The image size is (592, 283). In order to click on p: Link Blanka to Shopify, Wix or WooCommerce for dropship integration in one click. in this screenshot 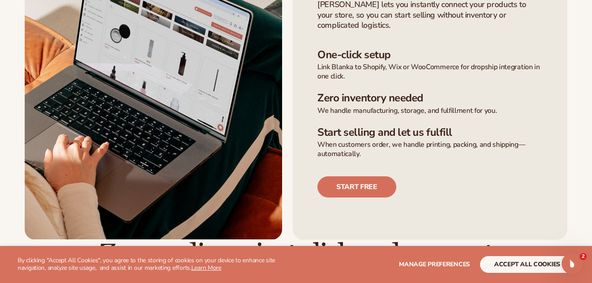, I will do `click(430, 72)`.